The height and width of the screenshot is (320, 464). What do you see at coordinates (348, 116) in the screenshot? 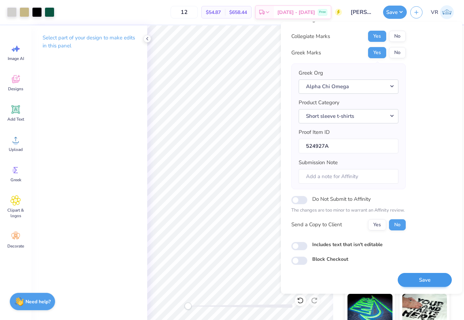
I see `button: Short sleeve t-shirts` at bounding box center [348, 116].